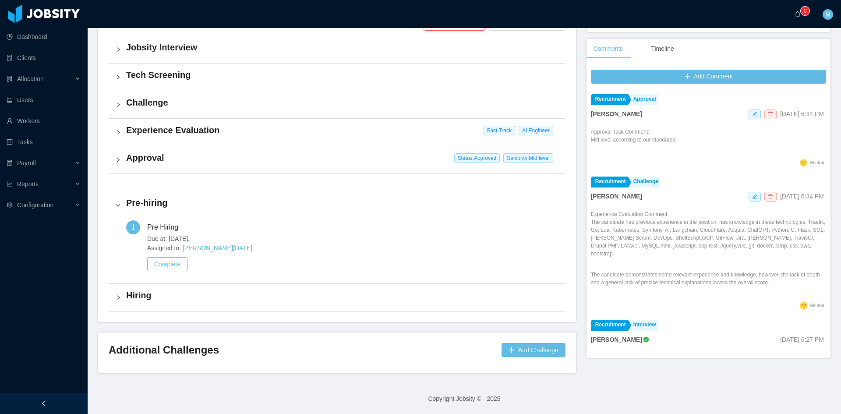 The image size is (841, 414). I want to click on span: Allocation, so click(30, 79).